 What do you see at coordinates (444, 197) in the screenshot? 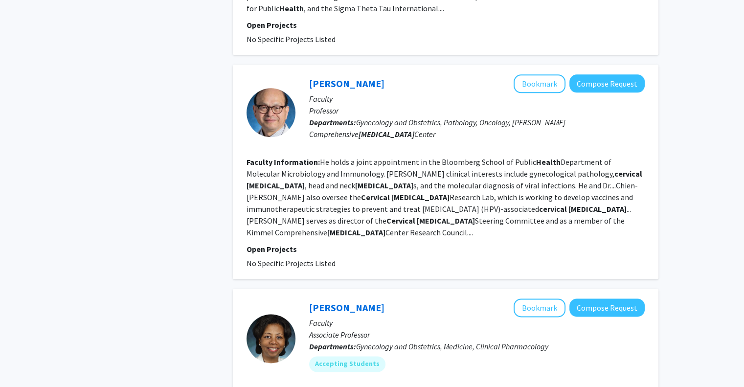
I see `fg-read-more: He holds a joint appointment in the Bloomberg School of Public Department of Molecular Microbiolo...` at bounding box center [444, 197].